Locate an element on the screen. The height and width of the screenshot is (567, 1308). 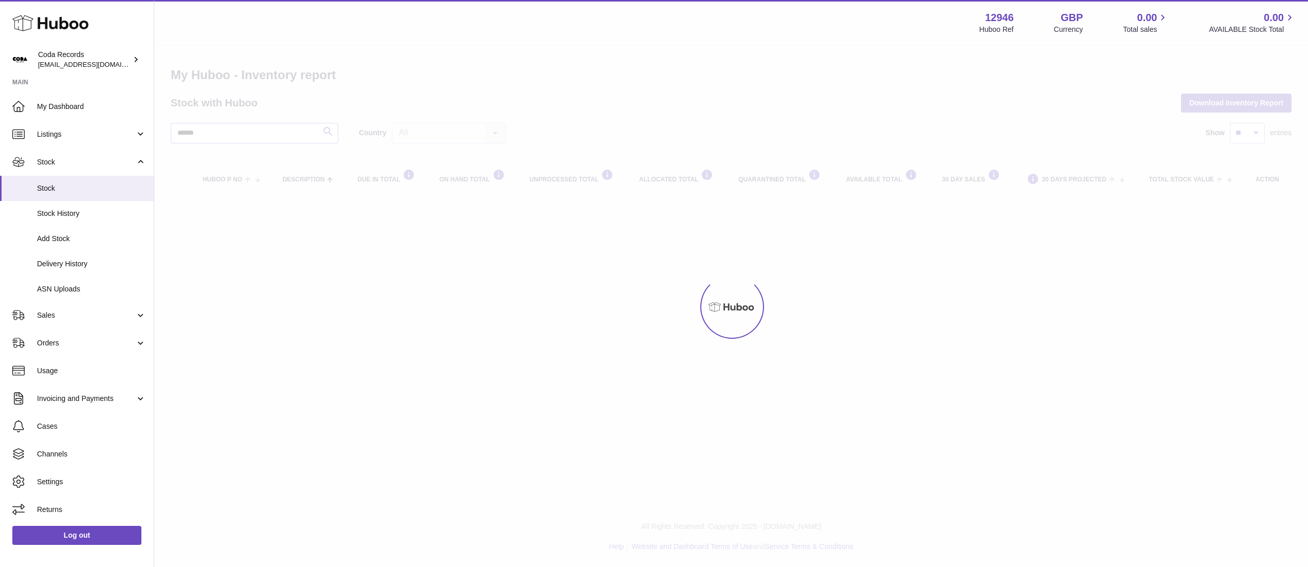
div: Coda Records is located at coordinates (84, 60).